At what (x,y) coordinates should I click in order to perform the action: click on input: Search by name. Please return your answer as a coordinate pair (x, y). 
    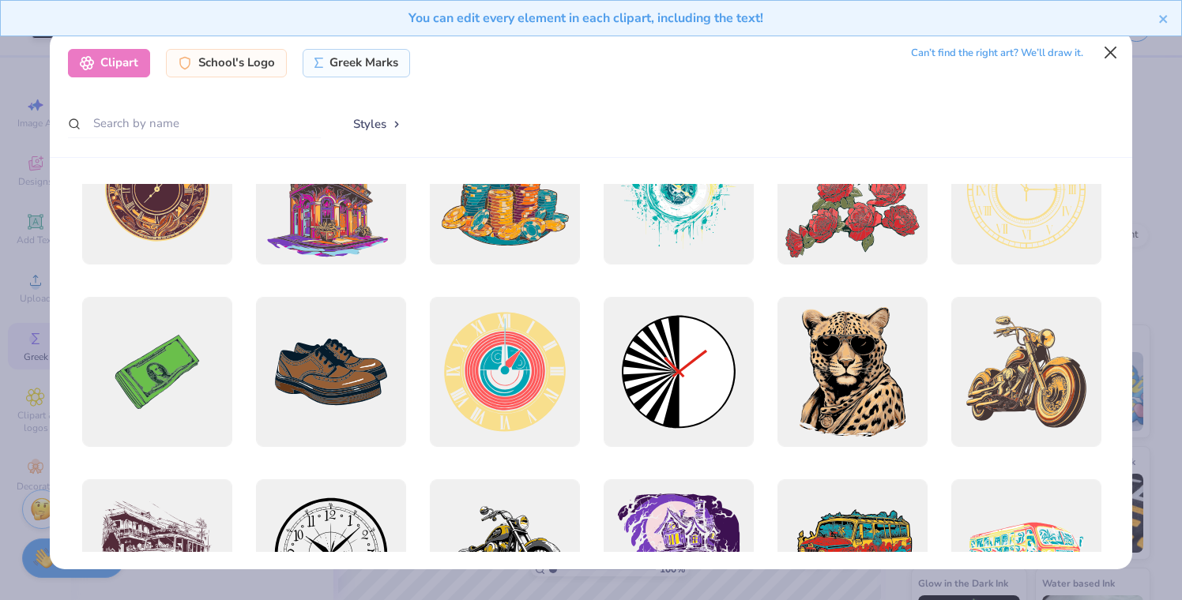
    Looking at the image, I should click on (194, 123).